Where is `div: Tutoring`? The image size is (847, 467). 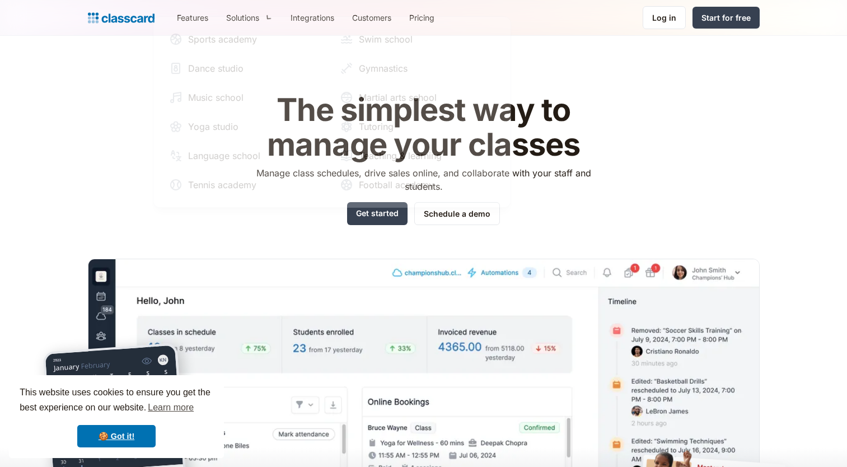
div: Tutoring is located at coordinates (376, 127).